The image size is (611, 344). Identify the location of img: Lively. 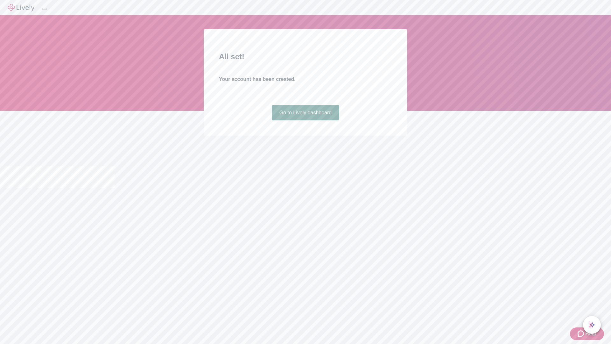
(21, 8).